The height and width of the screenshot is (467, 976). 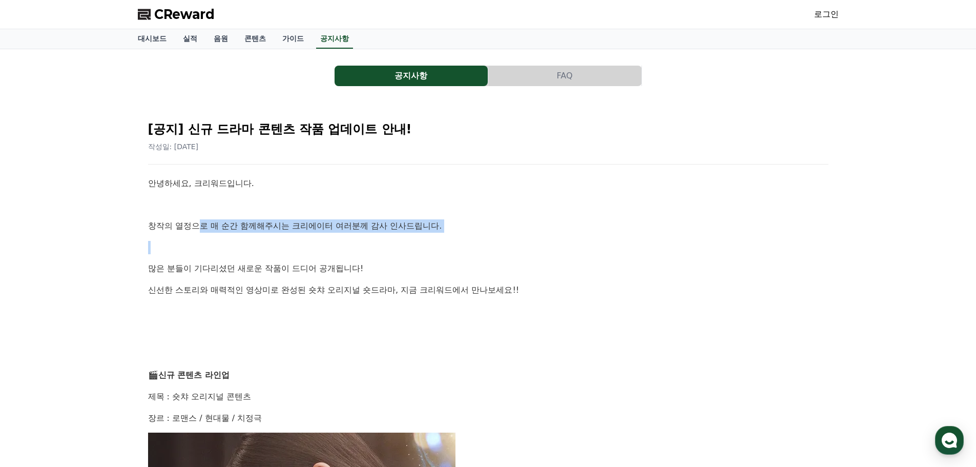 What do you see at coordinates (164, 337) in the screenshot?
I see `a: 설정` at bounding box center [164, 337].